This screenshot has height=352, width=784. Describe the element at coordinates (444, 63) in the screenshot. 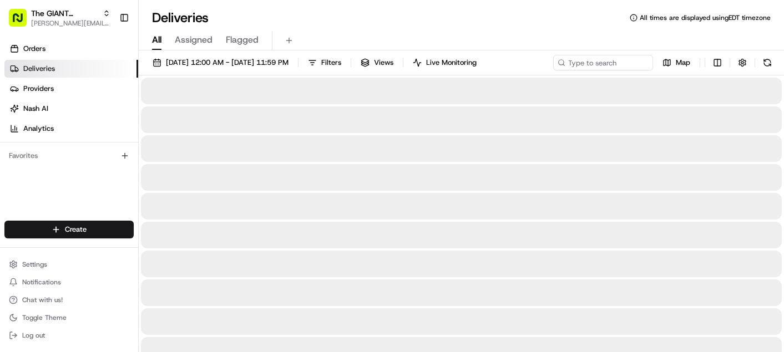

I see `button: Live Monitoring` at that location.